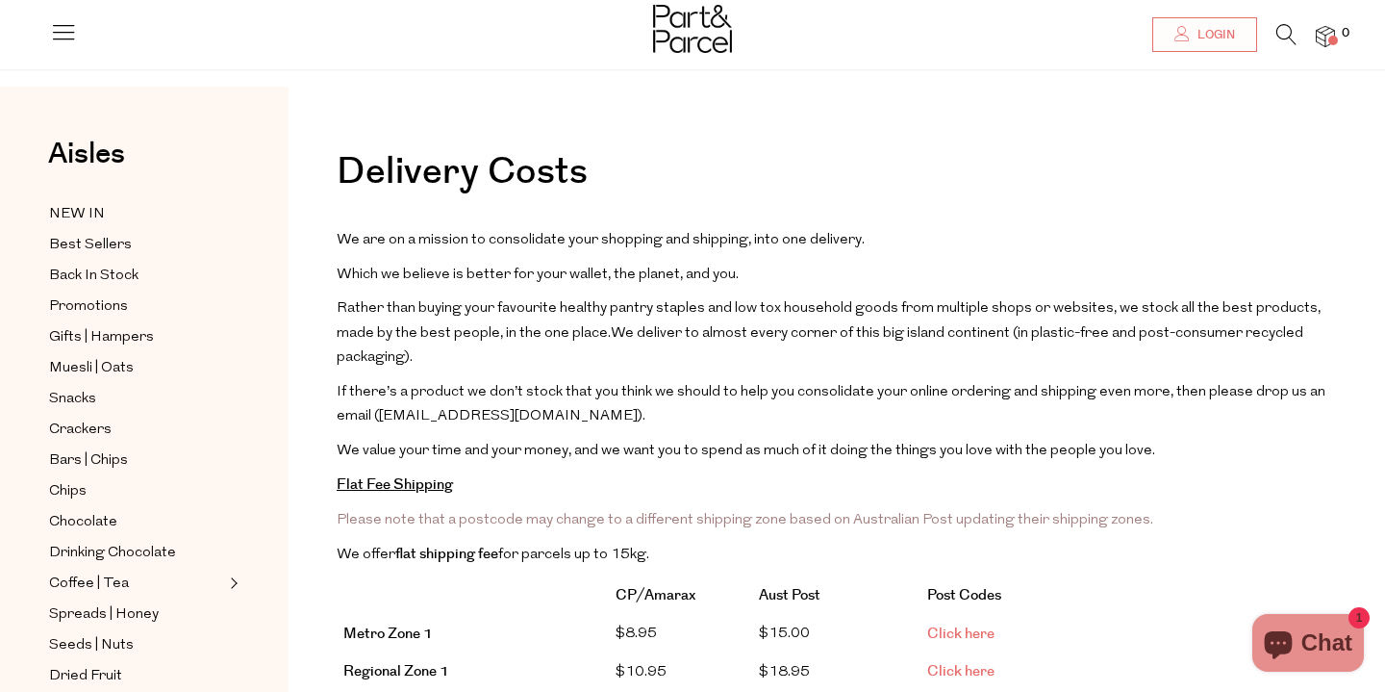  What do you see at coordinates (790, 594) in the screenshot?
I see `strong: Aust Post` at bounding box center [790, 594].